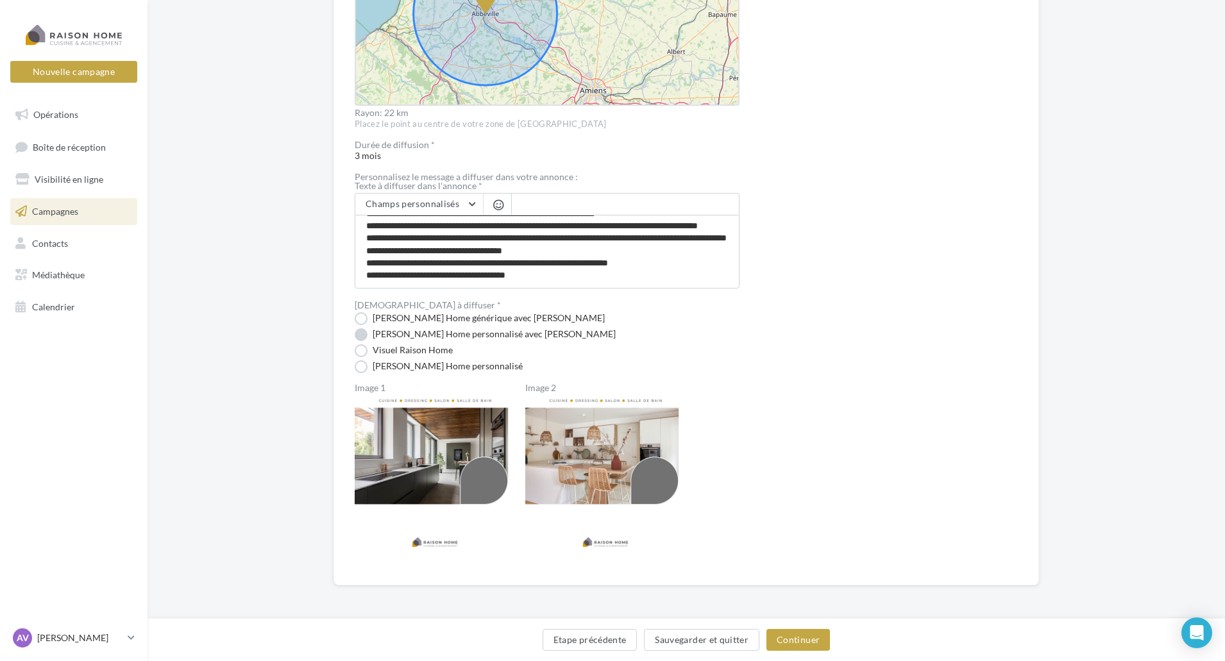  What do you see at coordinates (798, 640) in the screenshot?
I see `button: Continuer` at bounding box center [798, 640].